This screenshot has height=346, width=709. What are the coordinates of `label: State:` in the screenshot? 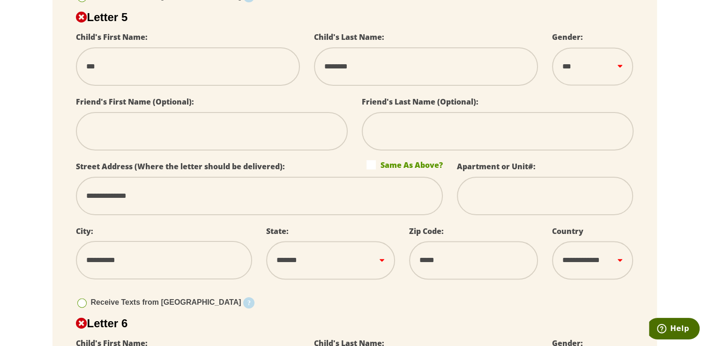 It's located at (277, 231).